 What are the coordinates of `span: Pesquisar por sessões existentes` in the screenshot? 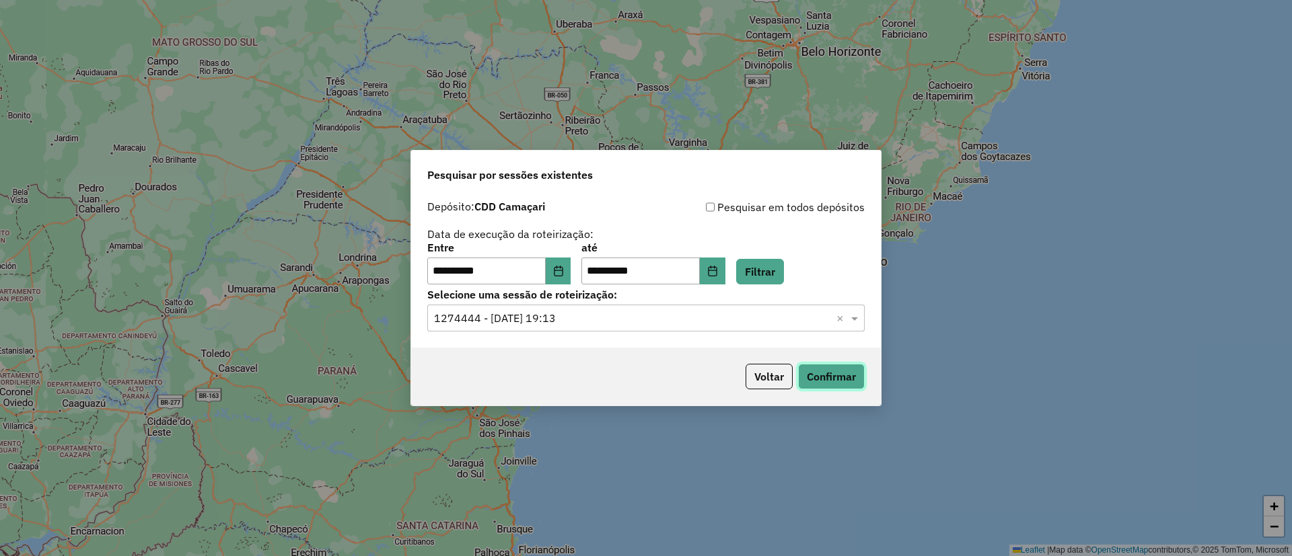 It's located at (510, 175).